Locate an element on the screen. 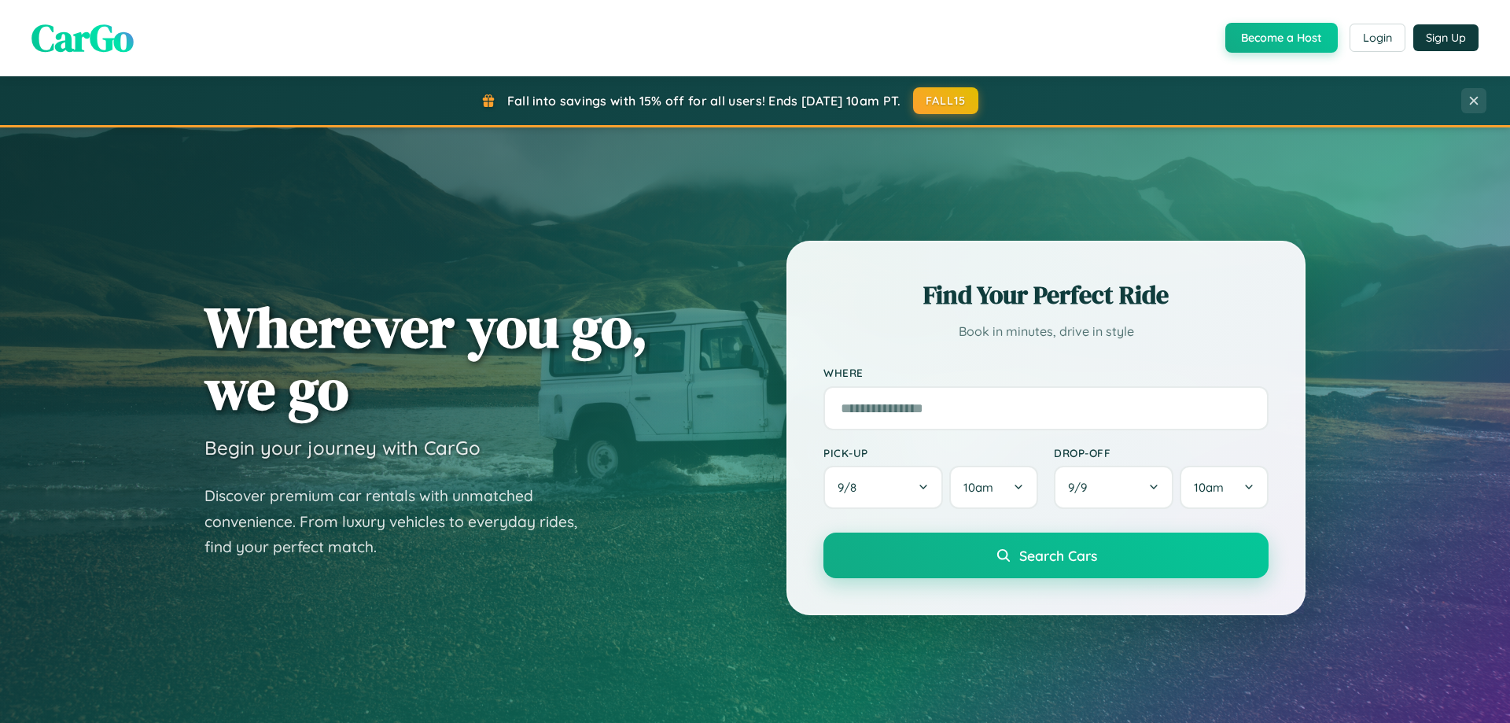  button: Sign Up is located at coordinates (1445, 38).